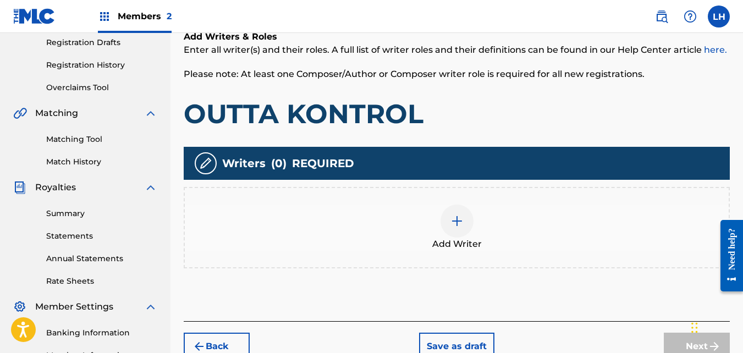 The width and height of the screenshot is (743, 353). Describe the element at coordinates (19, 44) in the screenshot. I see `div: Open Resource Center` at that location.